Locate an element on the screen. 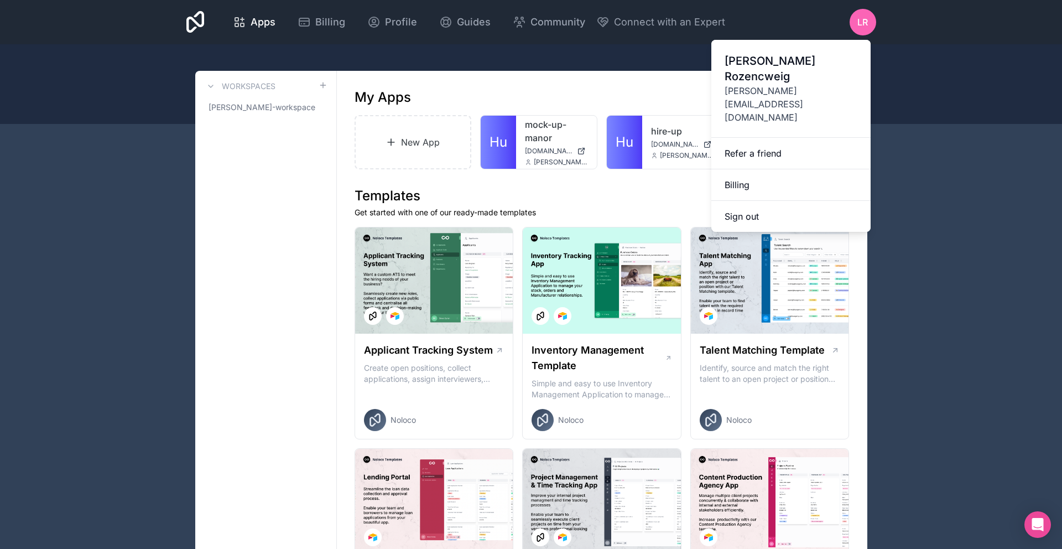  span: Billing is located at coordinates (330, 22).